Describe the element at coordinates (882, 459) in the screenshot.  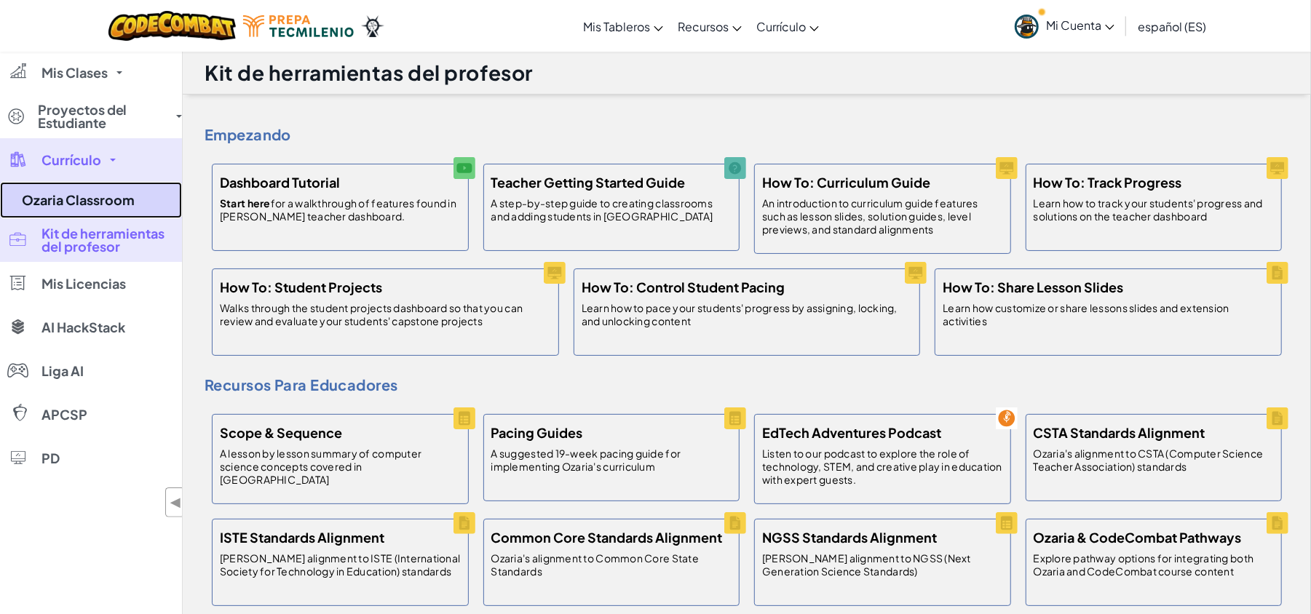
I see `a: EdTech Adventures Podcast Listen to our podcast to explore the role of technology, STEM, and crea...` at that location.